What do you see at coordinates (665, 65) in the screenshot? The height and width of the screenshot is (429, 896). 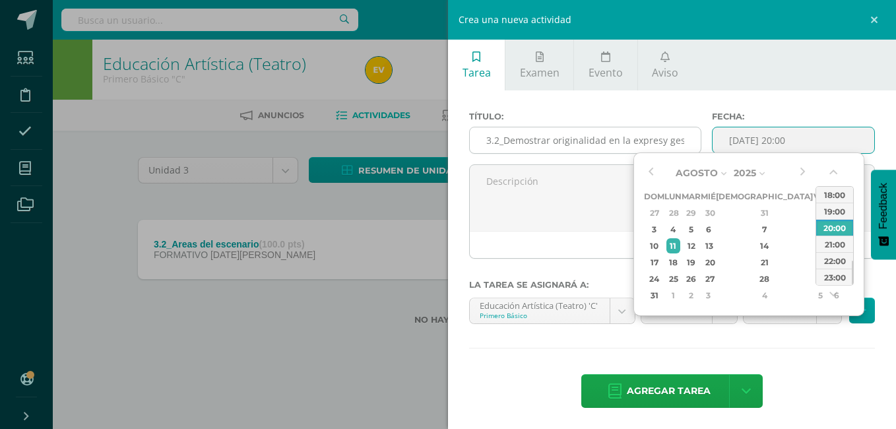 I see `a: Aviso` at bounding box center [665, 65].